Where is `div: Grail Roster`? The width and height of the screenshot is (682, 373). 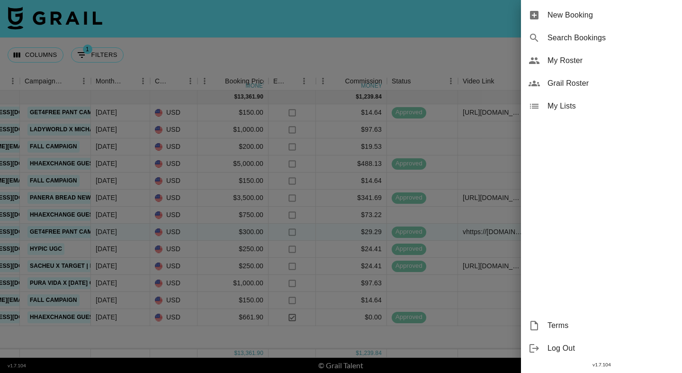
div: Grail Roster is located at coordinates (602, 83).